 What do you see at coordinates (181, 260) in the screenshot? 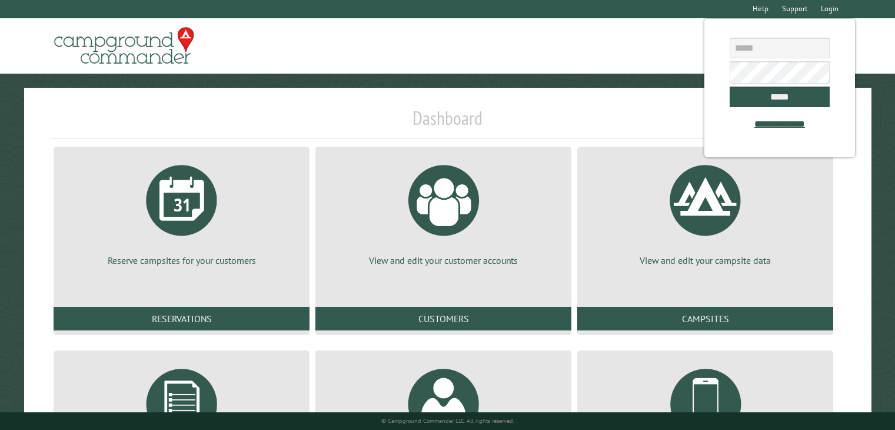
I see `p: Reserve campsites for your customers` at bounding box center [181, 260].